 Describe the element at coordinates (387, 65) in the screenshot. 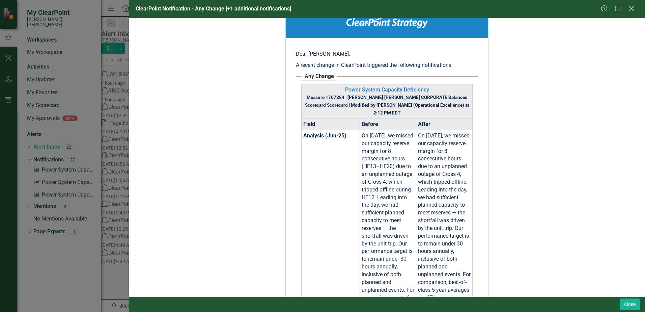

I see `p: A recent change in ClearPoint triggered the following notifications:` at that location.